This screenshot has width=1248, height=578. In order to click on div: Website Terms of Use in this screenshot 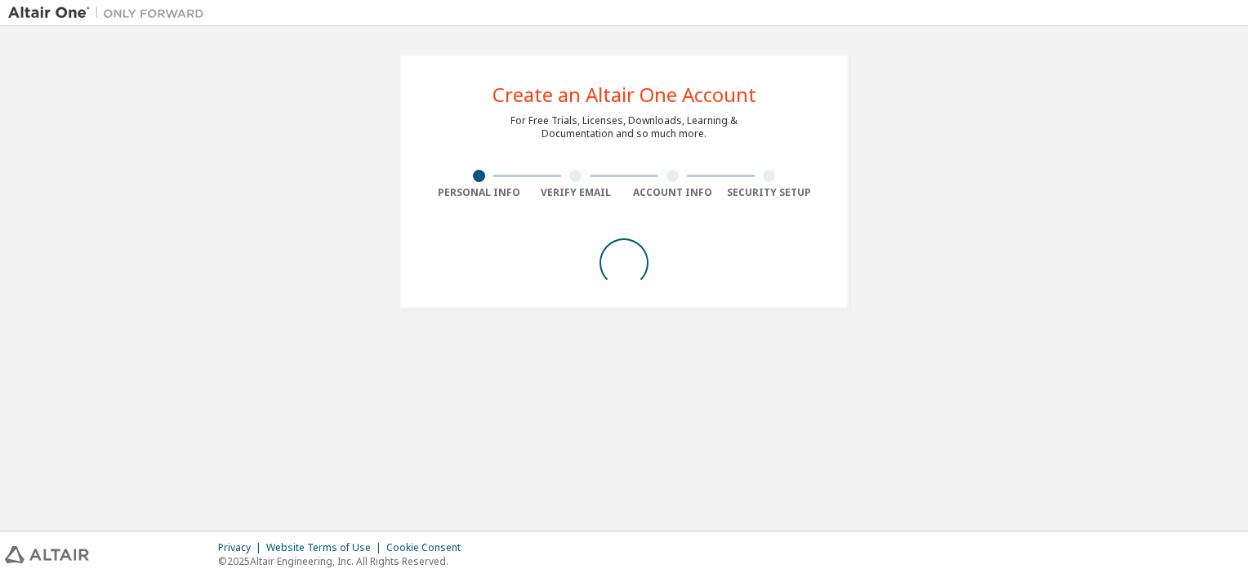, I will do `click(326, 548)`.